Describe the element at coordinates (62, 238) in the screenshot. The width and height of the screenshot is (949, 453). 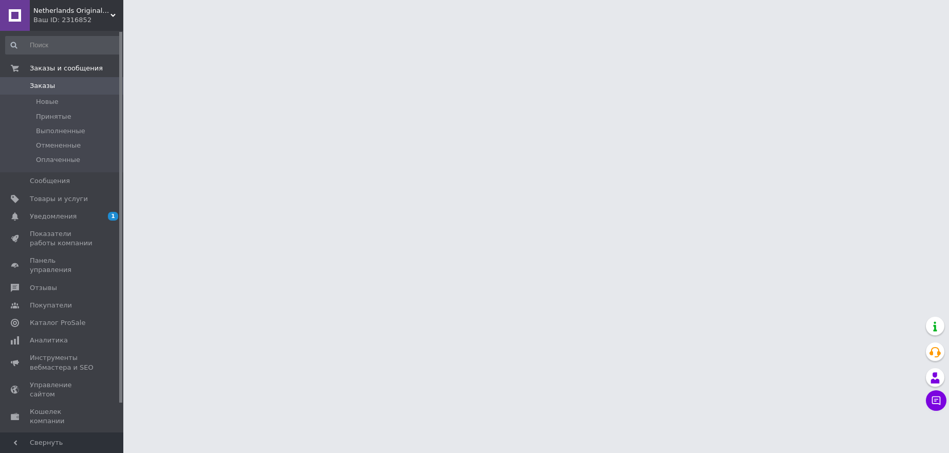
I see `span: Показатели работы компании` at that location.